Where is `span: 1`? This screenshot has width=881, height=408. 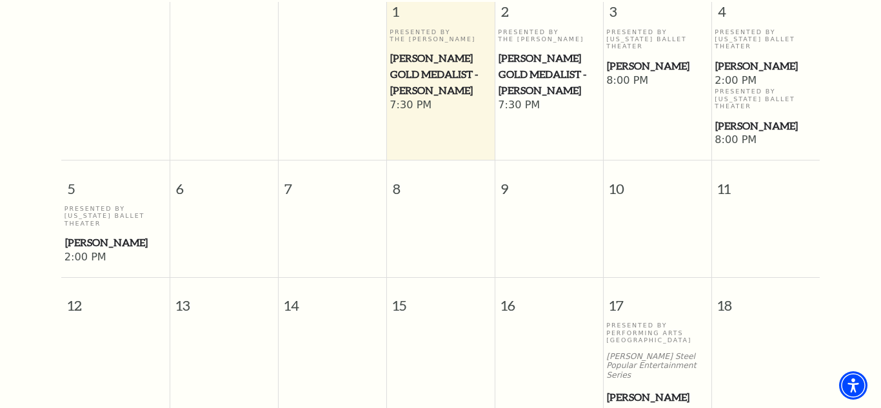 span: 1 is located at coordinates (441, 15).